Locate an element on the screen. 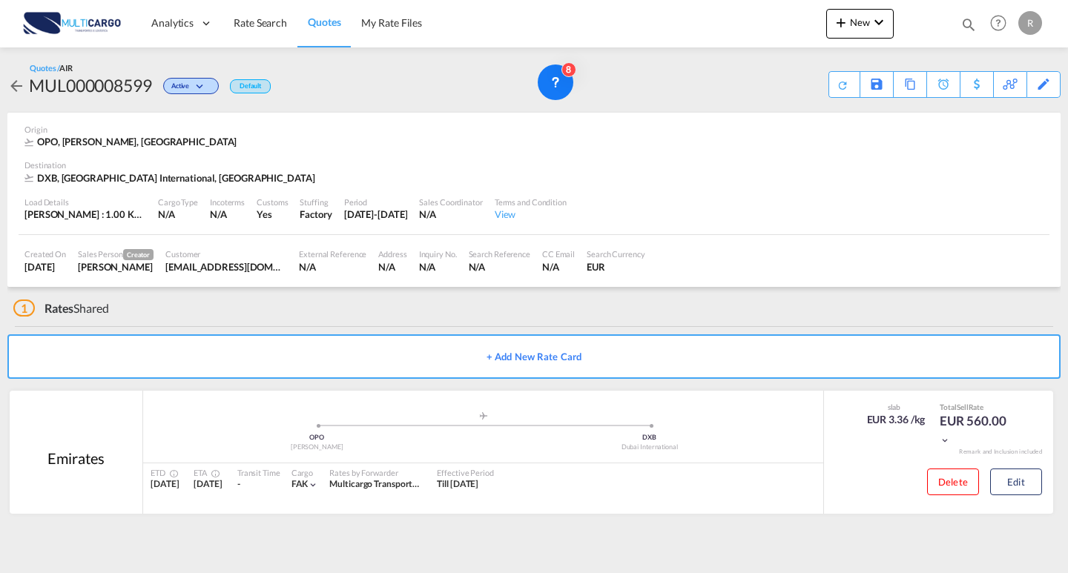 The image size is (1068, 573). div: amigos.cs5@amigoslogistics.com amigos.cs5@amigoslogistics.com is located at coordinates (226, 267).